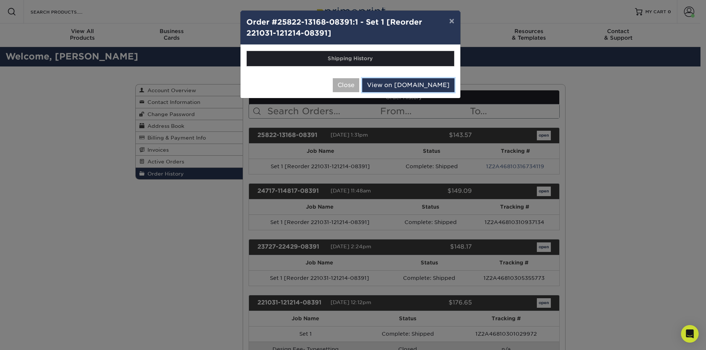 The height and width of the screenshot is (350, 706). What do you see at coordinates (346, 85) in the screenshot?
I see `button: Close` at bounding box center [346, 85].